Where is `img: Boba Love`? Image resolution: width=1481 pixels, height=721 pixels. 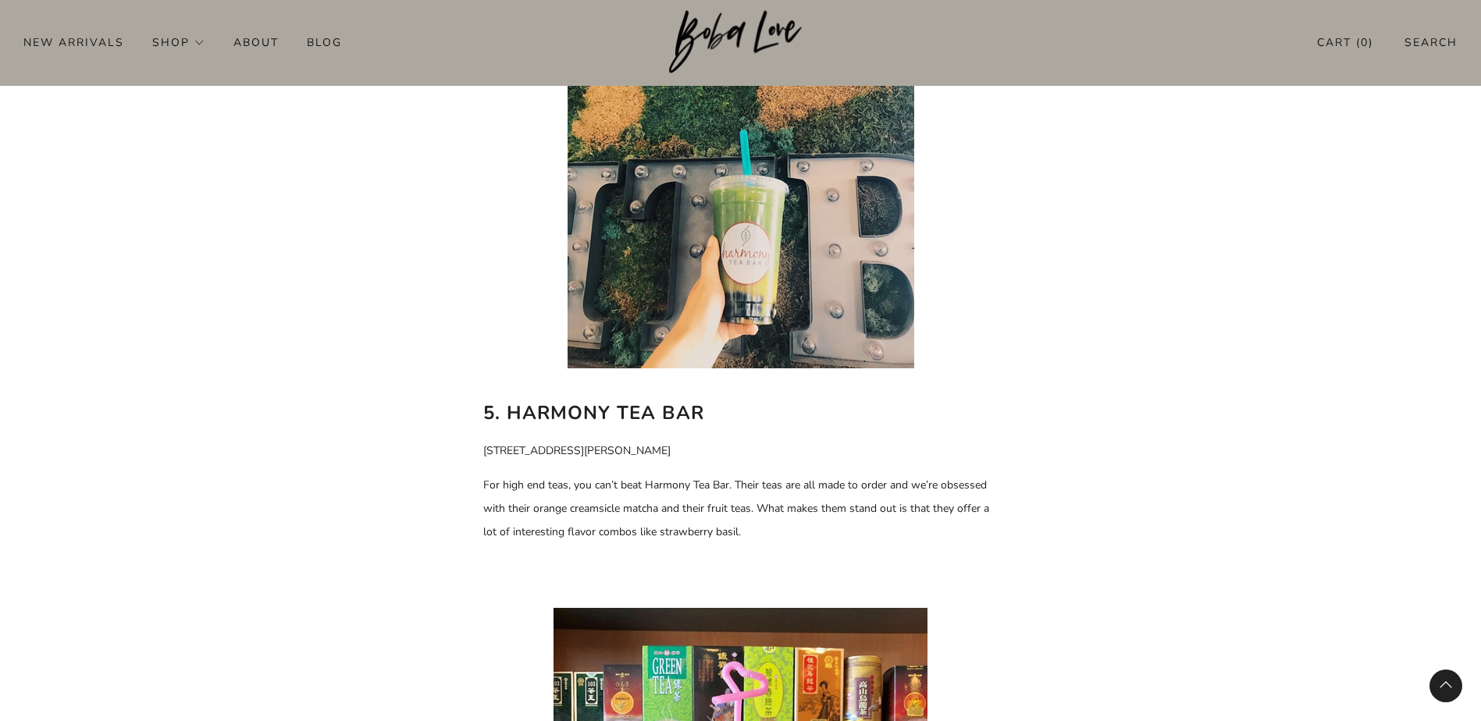 img: Boba Love is located at coordinates (740, 42).